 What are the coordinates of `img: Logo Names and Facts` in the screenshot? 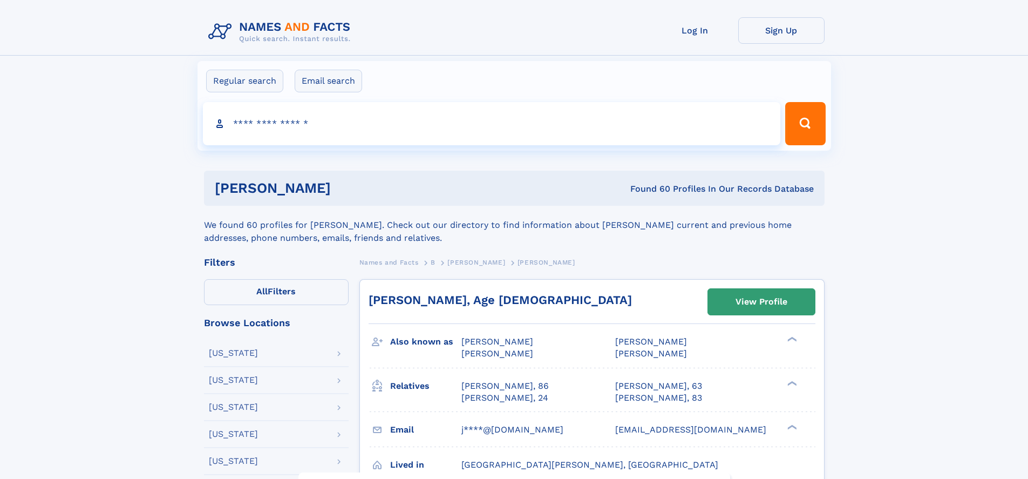 It's located at (282, 32).